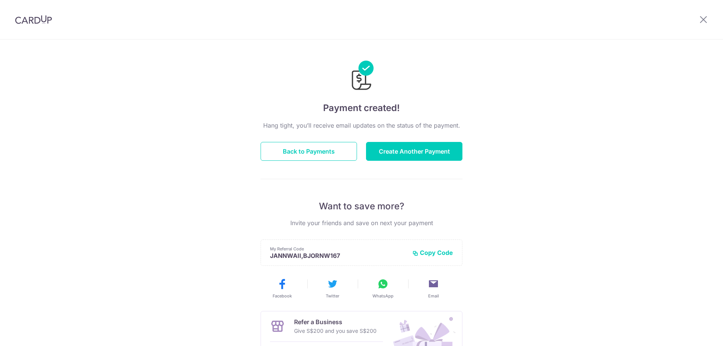 The image size is (723, 346). Describe the element at coordinates (362, 76) in the screenshot. I see `img: Payments` at that location.